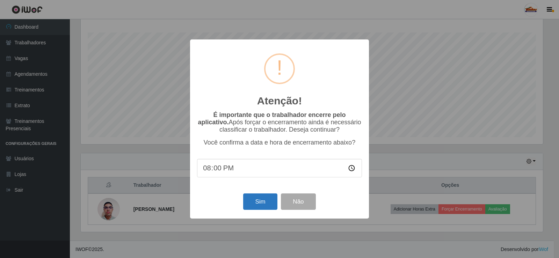 Image resolution: width=559 pixels, height=258 pixels. What do you see at coordinates (279, 142) in the screenshot?
I see `p: Você confirma a data e hora de encerramento abaixo?` at bounding box center [279, 142].